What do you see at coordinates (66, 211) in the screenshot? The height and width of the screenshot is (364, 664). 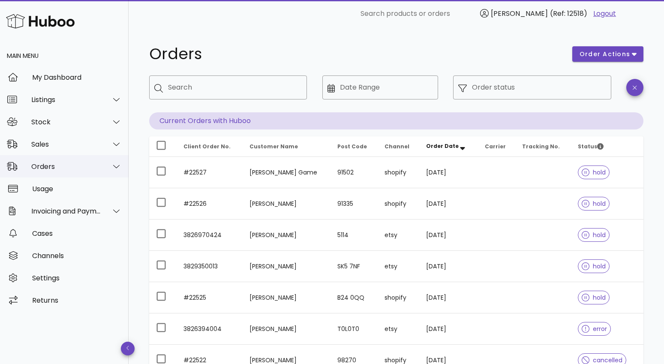 I see `div: Invoicing and Payments` at bounding box center [66, 211].